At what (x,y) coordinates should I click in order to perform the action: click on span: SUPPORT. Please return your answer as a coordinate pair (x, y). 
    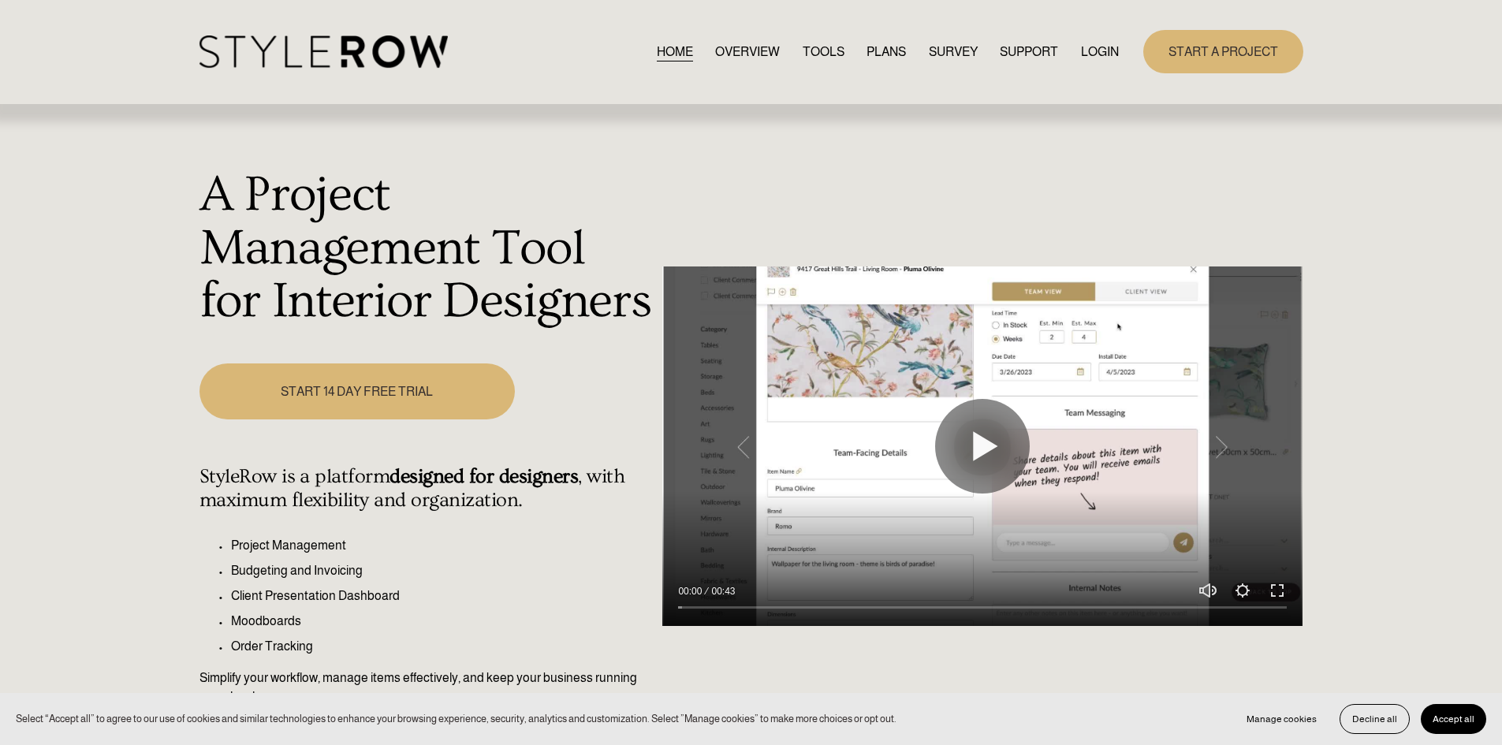
    Looking at the image, I should click on (1029, 52).